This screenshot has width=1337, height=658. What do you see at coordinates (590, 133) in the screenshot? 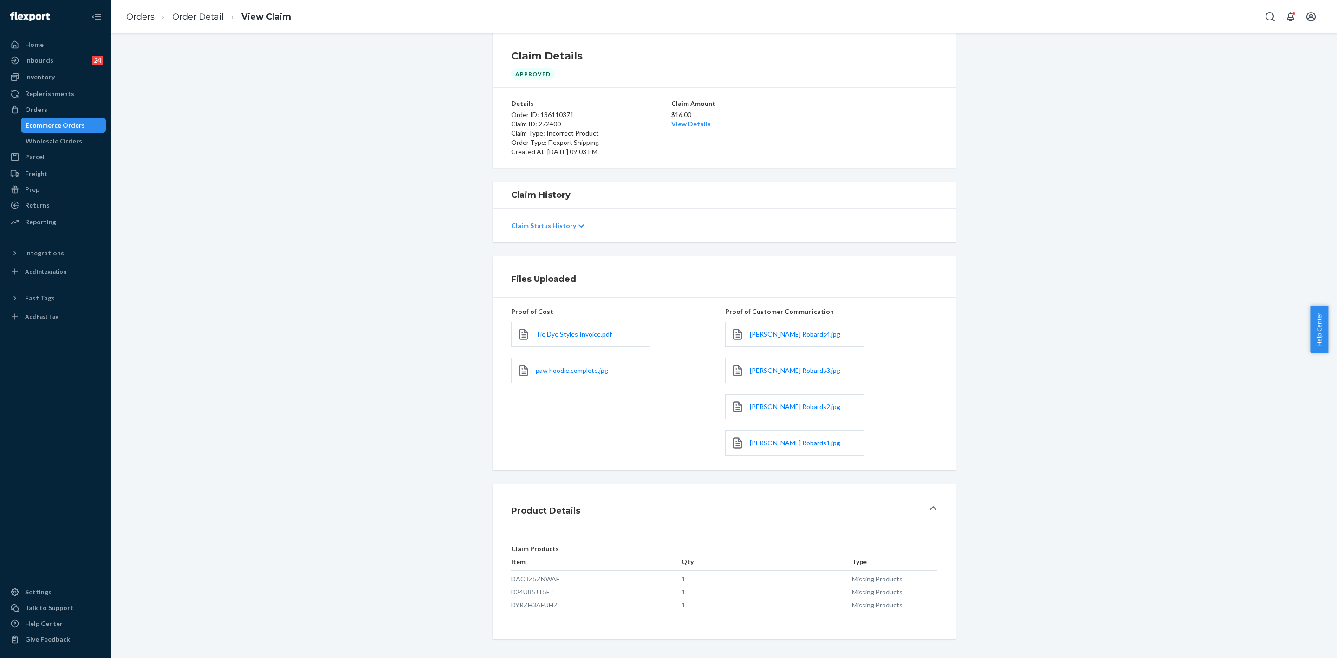
I see `p: Claim Type: Incorrect Product` at bounding box center [590, 133].